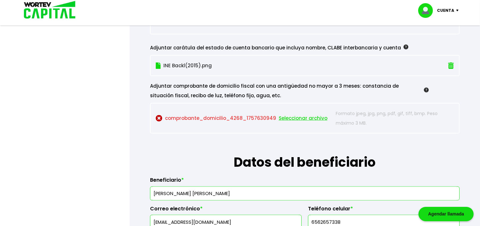  I want to click on p: Formato jpeg, jpg, png, pdf, gif, tiff, bmp. Peso máximo 3 MB., so click(394, 118).